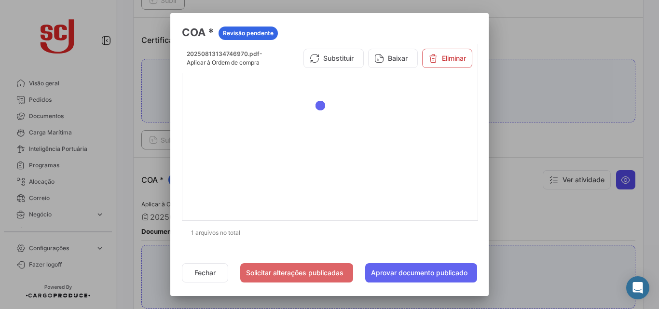  What do you see at coordinates (421, 273) in the screenshot?
I see `button: Aprovar documento publicado` at bounding box center [421, 273].